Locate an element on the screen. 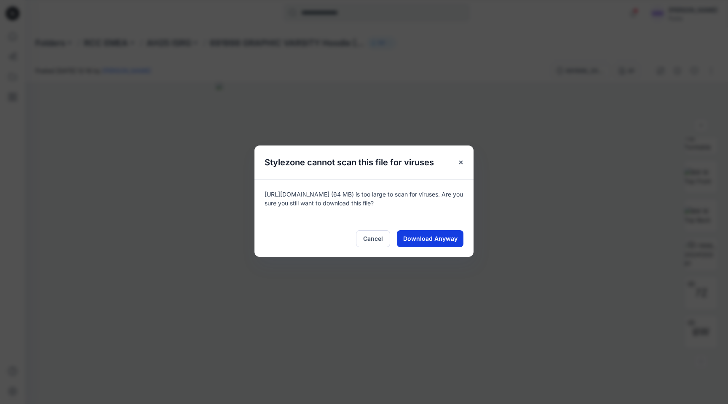 The height and width of the screenshot is (404, 728). button: Download Anyway is located at coordinates (430, 238).